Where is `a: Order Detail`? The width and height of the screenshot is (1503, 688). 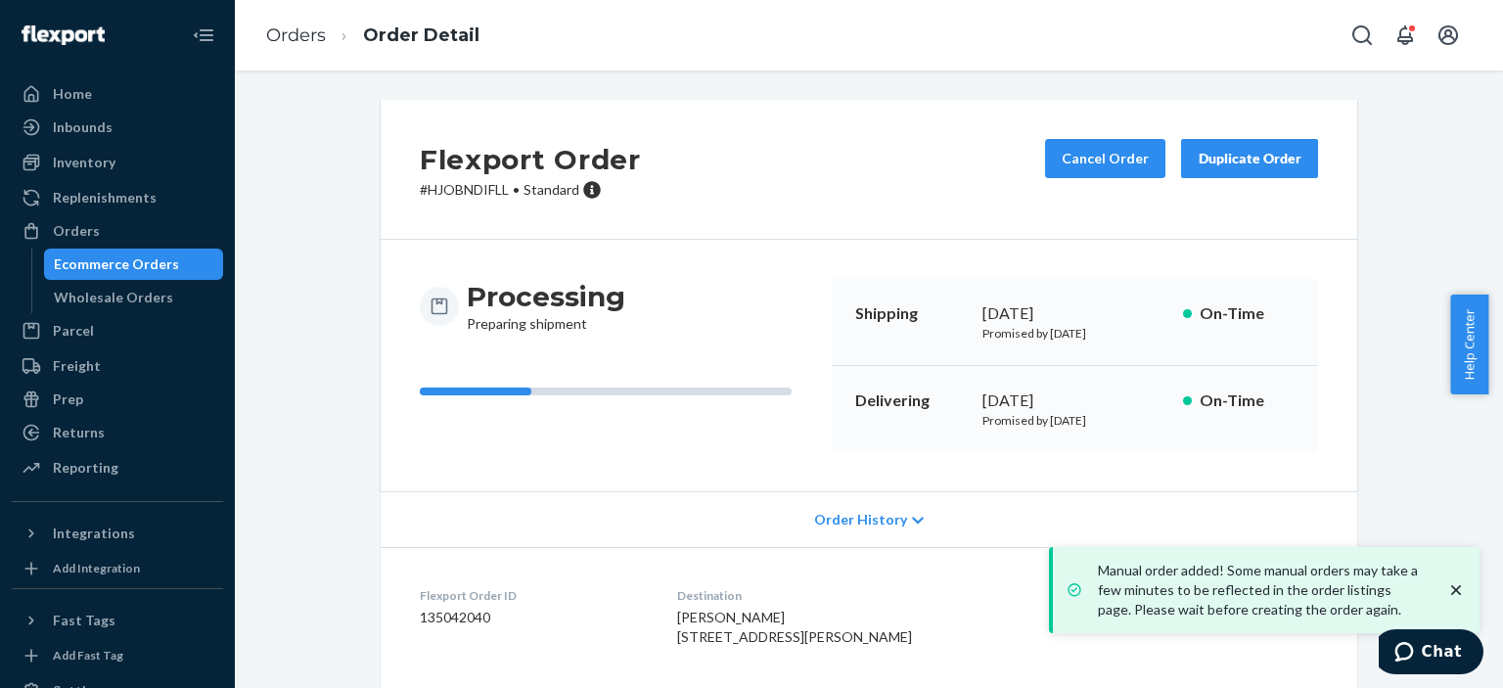 a: Order Detail is located at coordinates (421, 35).